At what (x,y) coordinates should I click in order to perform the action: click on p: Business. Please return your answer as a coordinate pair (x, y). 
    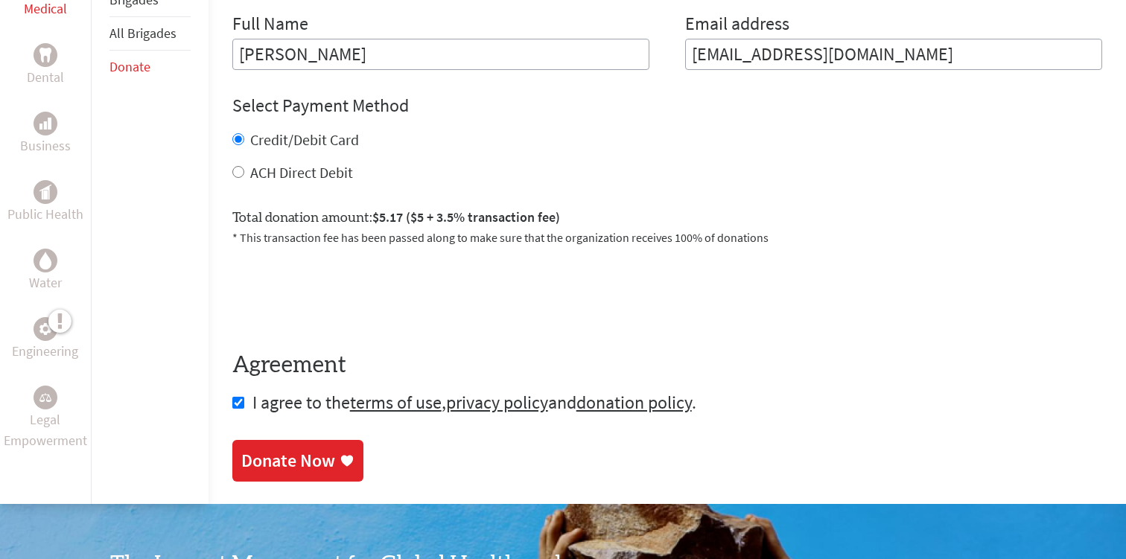
    Looking at the image, I should click on (45, 146).